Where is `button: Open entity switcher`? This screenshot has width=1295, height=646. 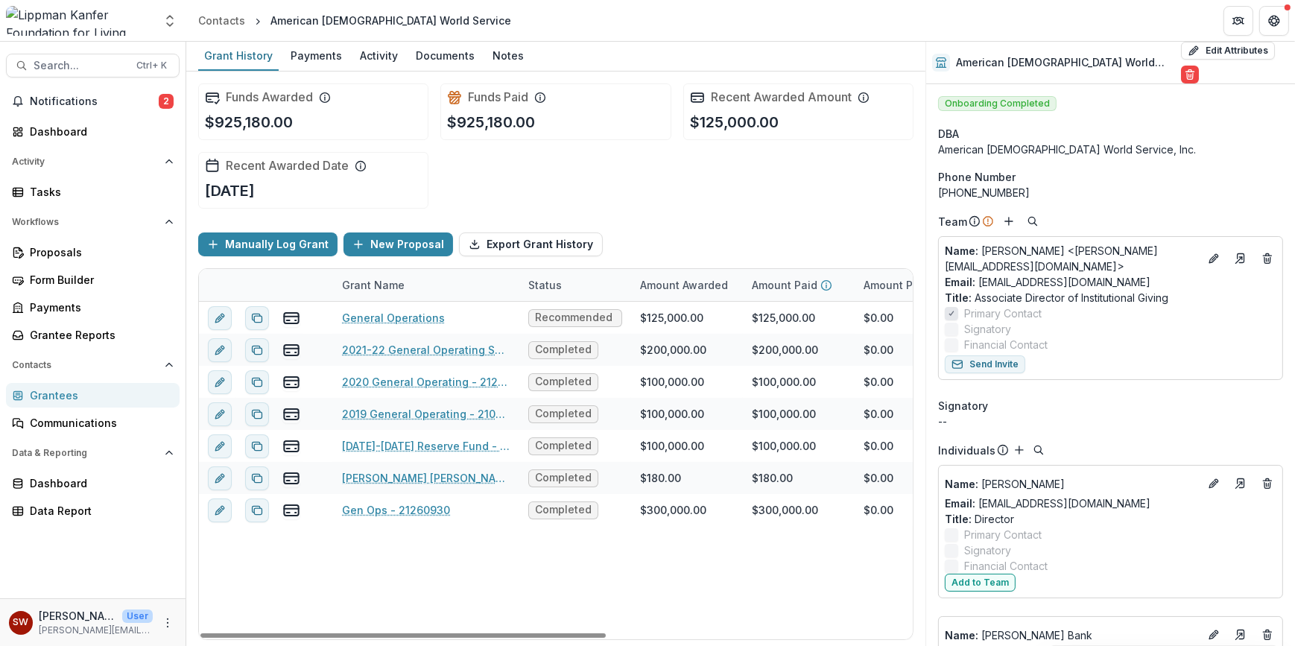 button: Open entity switcher is located at coordinates (170, 21).